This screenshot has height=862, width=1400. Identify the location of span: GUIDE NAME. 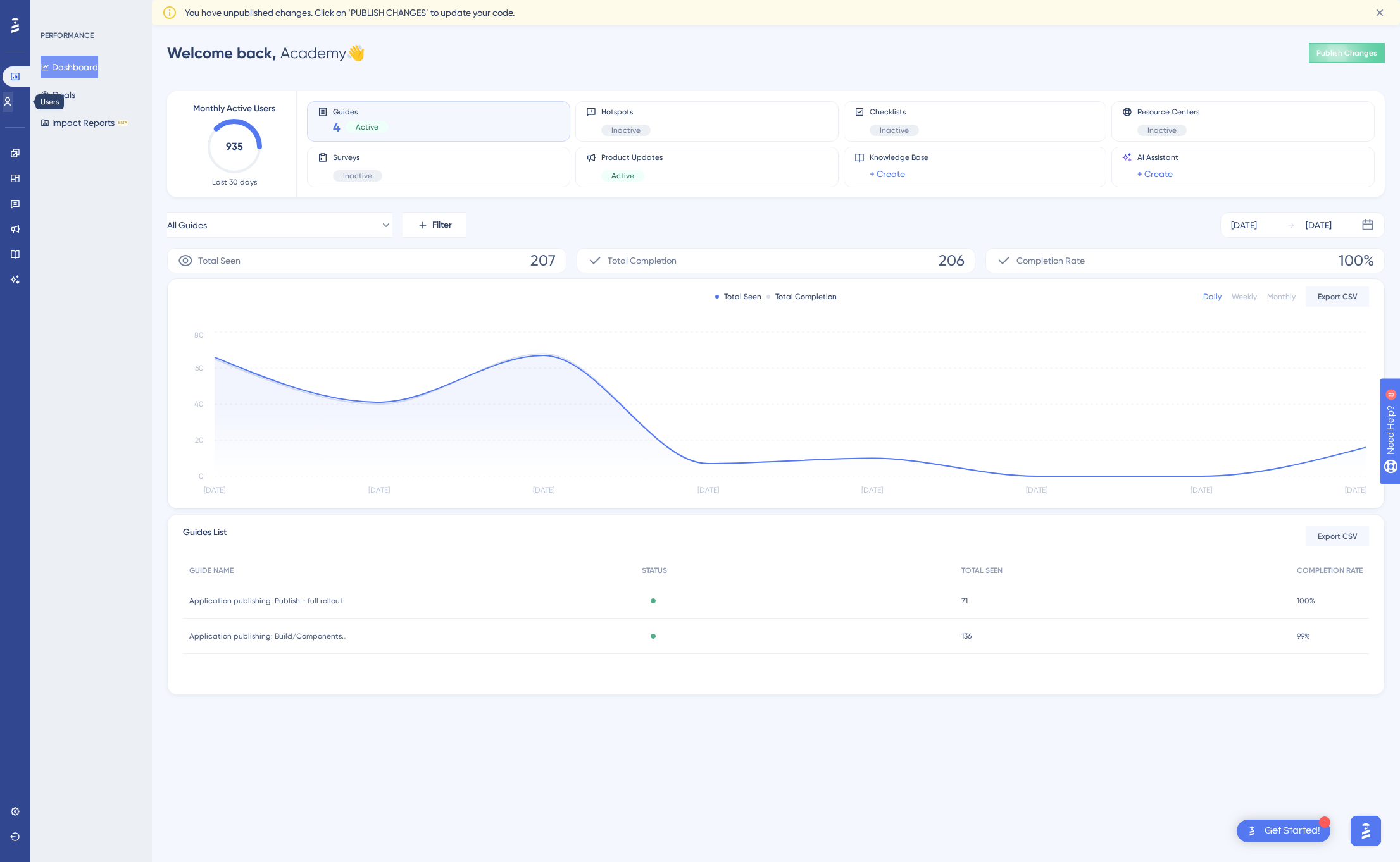
(211, 571).